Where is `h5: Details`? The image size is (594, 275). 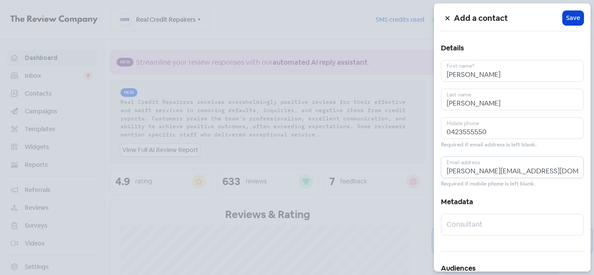 h5: Details is located at coordinates (512, 48).